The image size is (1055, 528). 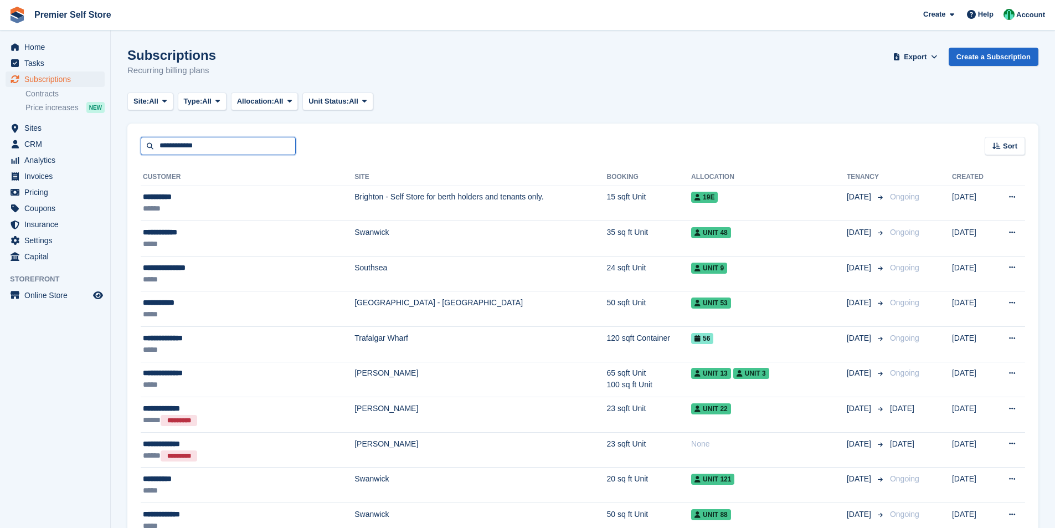 What do you see at coordinates (58, 208) in the screenshot?
I see `span: Coupons` at bounding box center [58, 208].